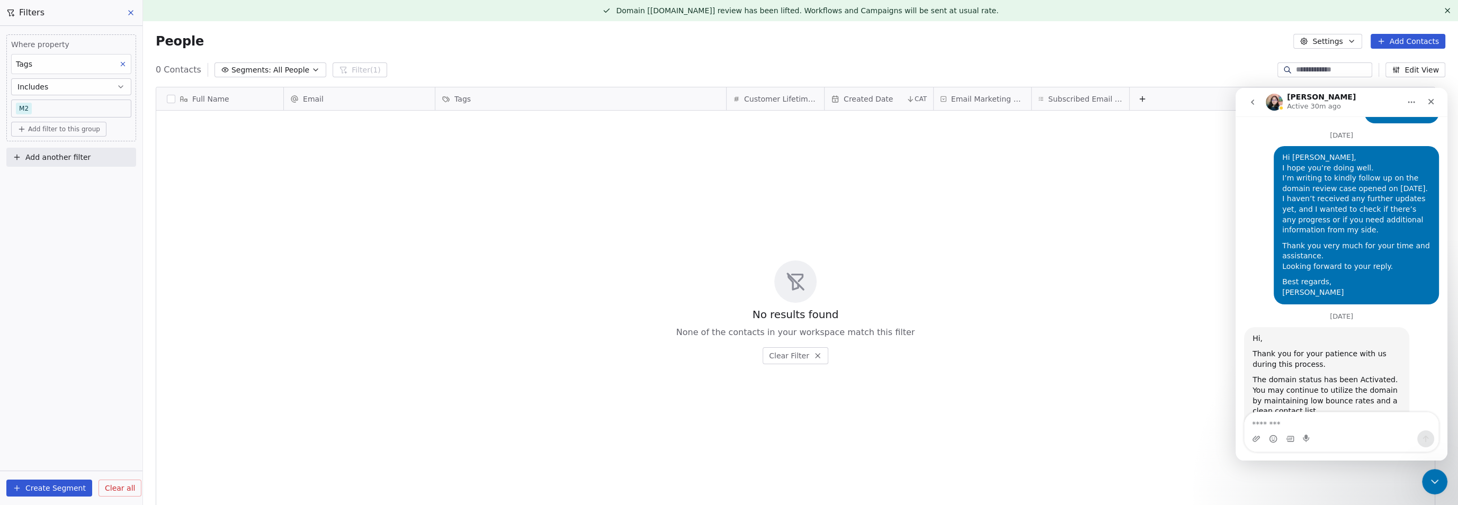 This screenshot has width=1458, height=505. What do you see at coordinates (121, 168) in the screenshot?
I see `div: Thank you very much for your time and assistance. Looking forward to your reply.` at bounding box center [121, 168].